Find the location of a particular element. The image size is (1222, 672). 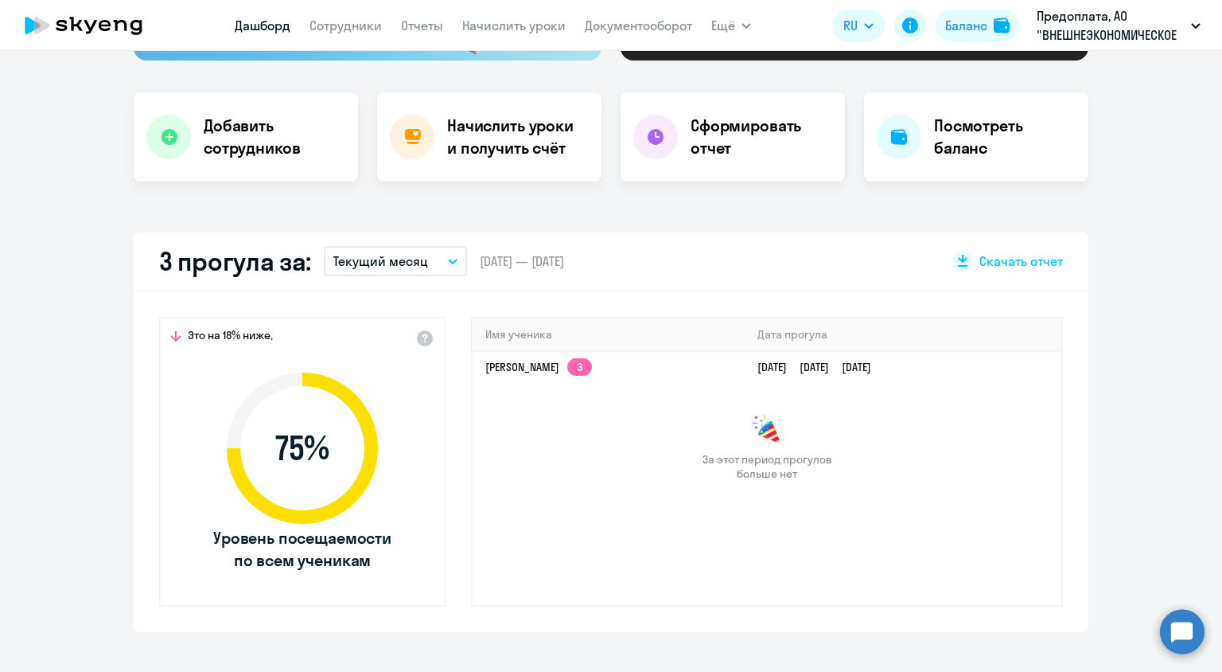

button: Предоплата, АО "ВНЕШНЕЭКОНОМИЧЕСКОЕ ОБЪЕДИНЕНИЕ "ПРОДИНТОРГ" is located at coordinates (1119, 25).